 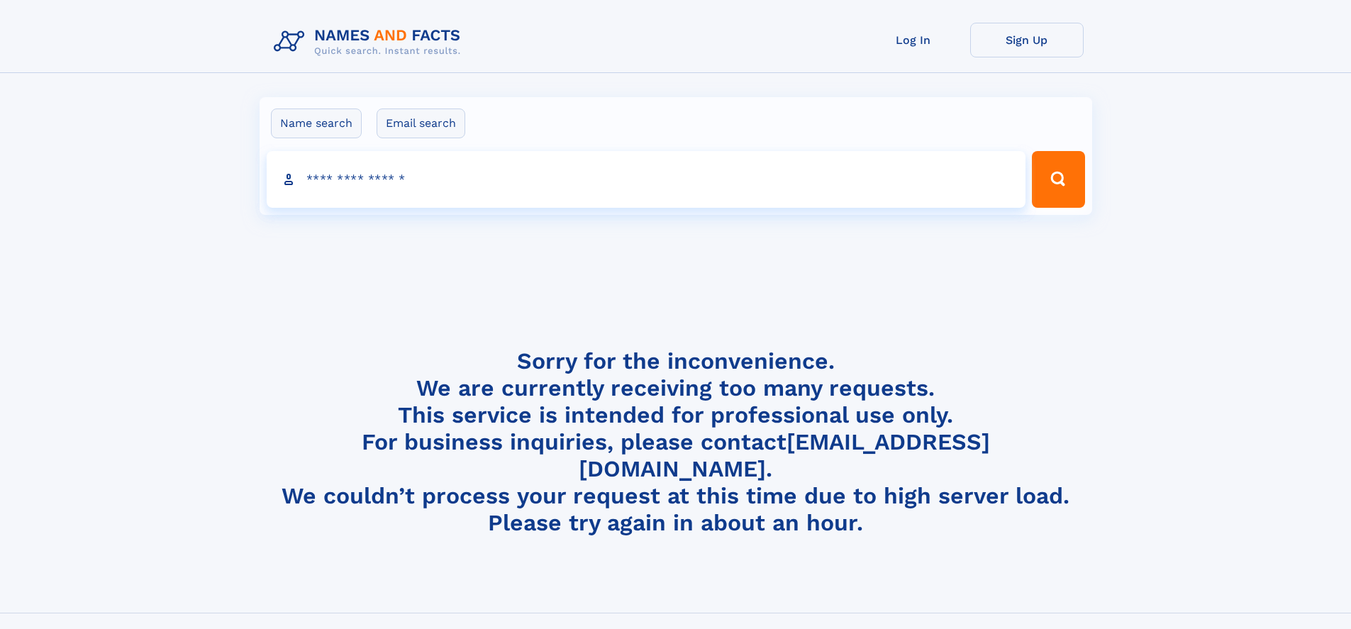 What do you see at coordinates (646, 179) in the screenshot?
I see `input: search input` at bounding box center [646, 179].